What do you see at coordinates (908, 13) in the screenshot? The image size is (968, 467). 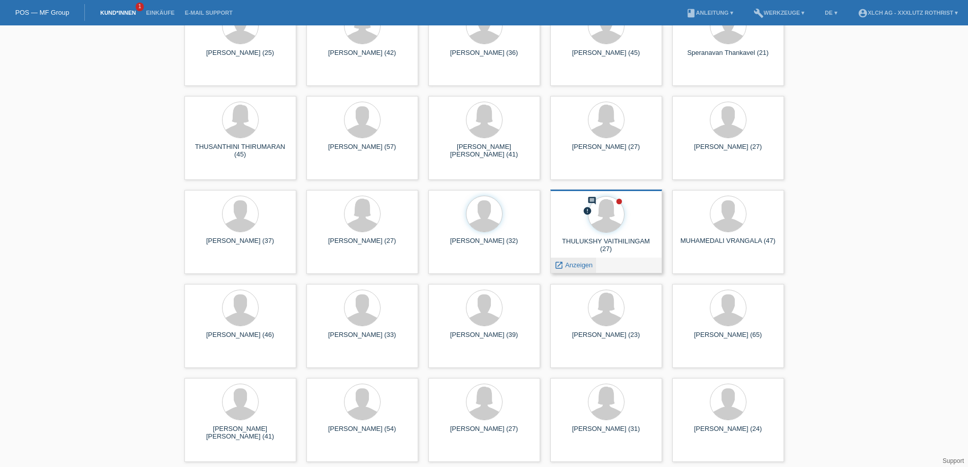 I see `a: account_circleXLCH AG - XXXLutz Rothrist ▾` at bounding box center [908, 13].